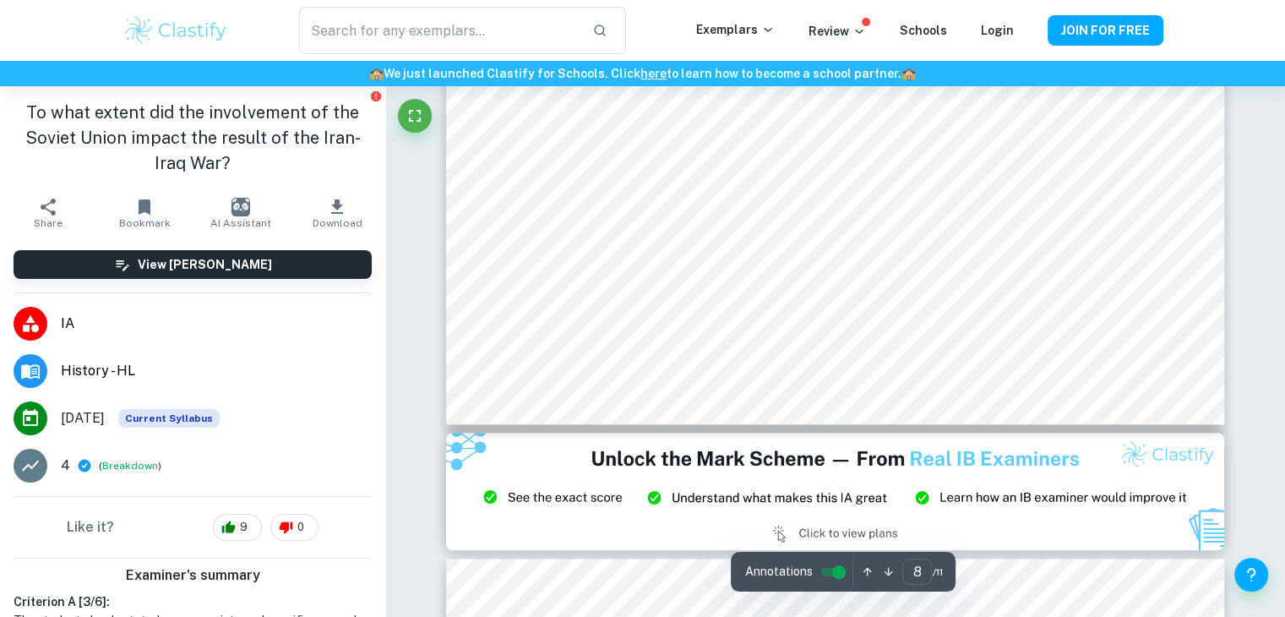 This screenshot has height=617, width=1285. What do you see at coordinates (48, 223) in the screenshot?
I see `span: Share` at bounding box center [48, 223].